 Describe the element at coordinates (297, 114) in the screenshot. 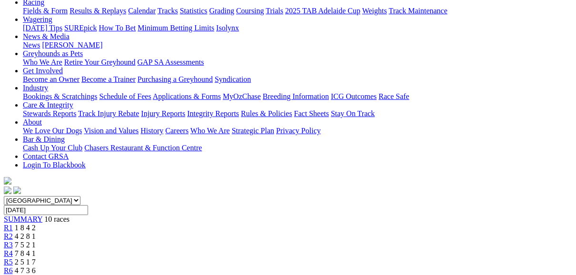

I see `div: Care & Integrity` at that location.